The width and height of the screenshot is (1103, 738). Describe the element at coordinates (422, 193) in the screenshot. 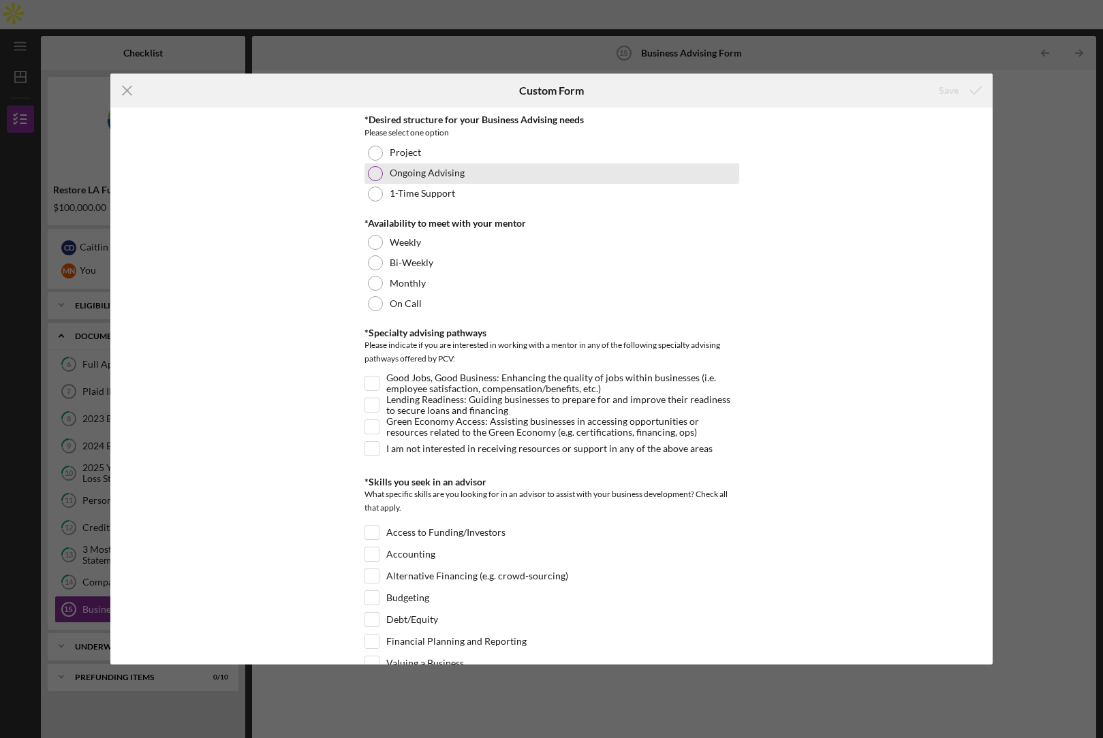

I see `label: 1-Time Support` at that location.